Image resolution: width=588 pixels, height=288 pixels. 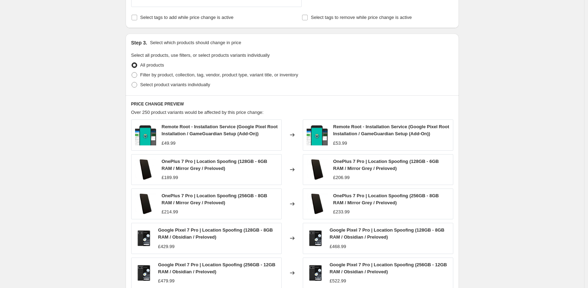 What do you see at coordinates (292, 104) in the screenshot?
I see `h6: PRICE CHANGE PREVIEW` at bounding box center [292, 104].